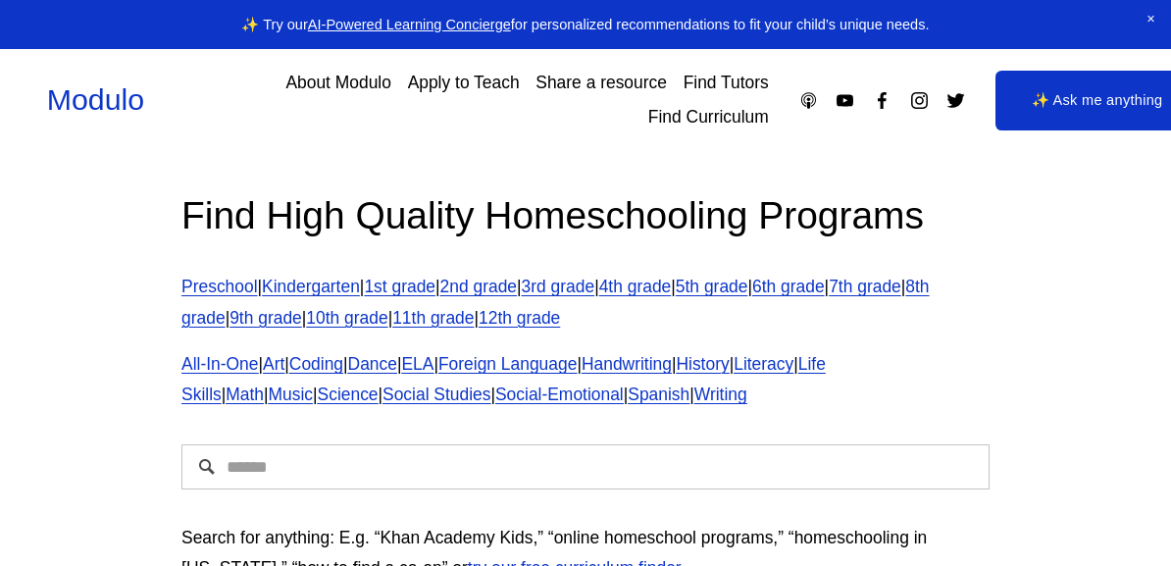  Describe the element at coordinates (433, 318) in the screenshot. I see `a: 11th grade` at that location.